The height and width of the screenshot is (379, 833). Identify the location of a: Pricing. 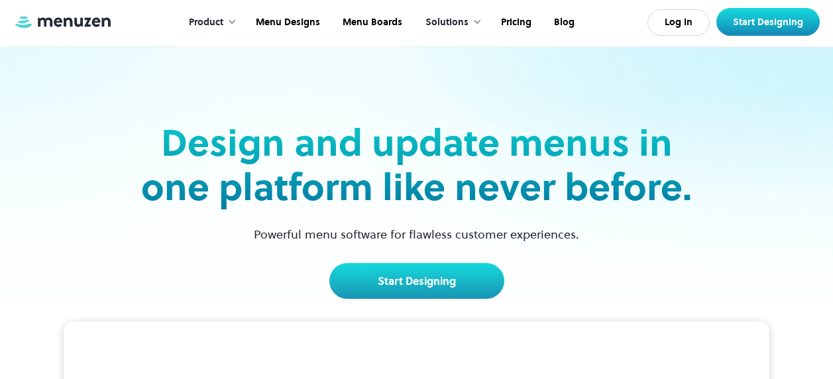
(515, 23).